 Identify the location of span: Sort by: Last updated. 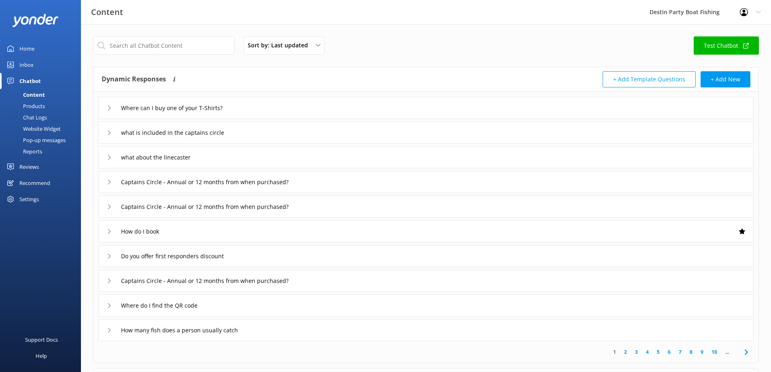
(280, 45).